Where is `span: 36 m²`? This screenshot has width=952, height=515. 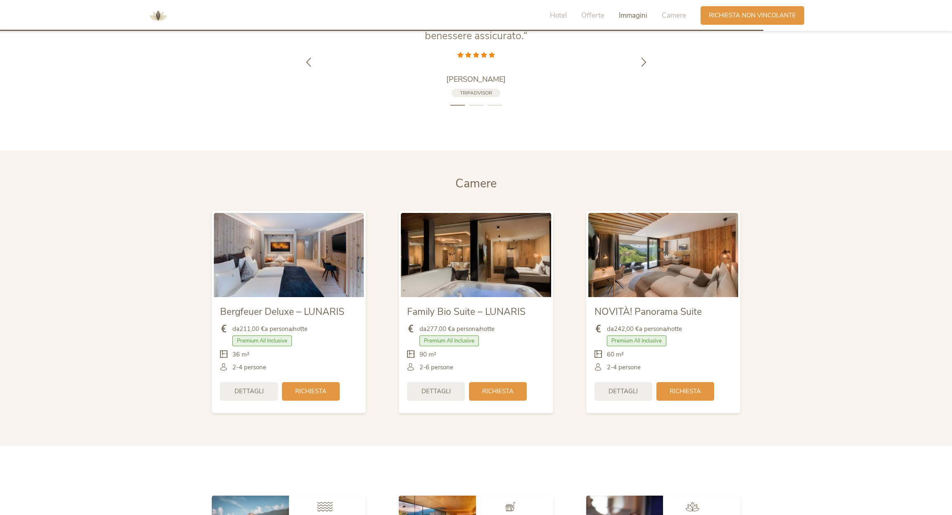
span: 36 m² is located at coordinates (241, 354).